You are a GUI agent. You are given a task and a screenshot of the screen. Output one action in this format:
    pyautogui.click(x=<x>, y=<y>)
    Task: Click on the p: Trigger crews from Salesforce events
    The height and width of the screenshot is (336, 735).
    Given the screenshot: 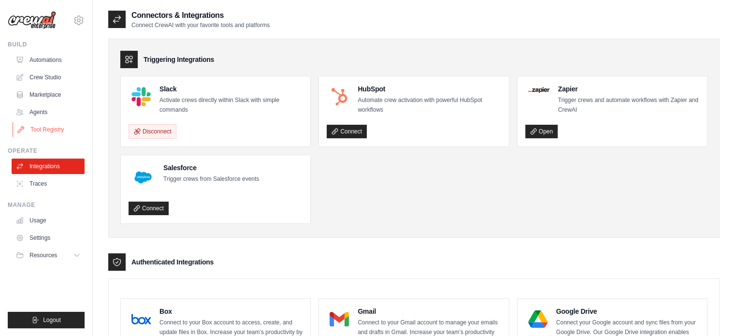 What is the action you would take?
    pyautogui.click(x=211, y=179)
    